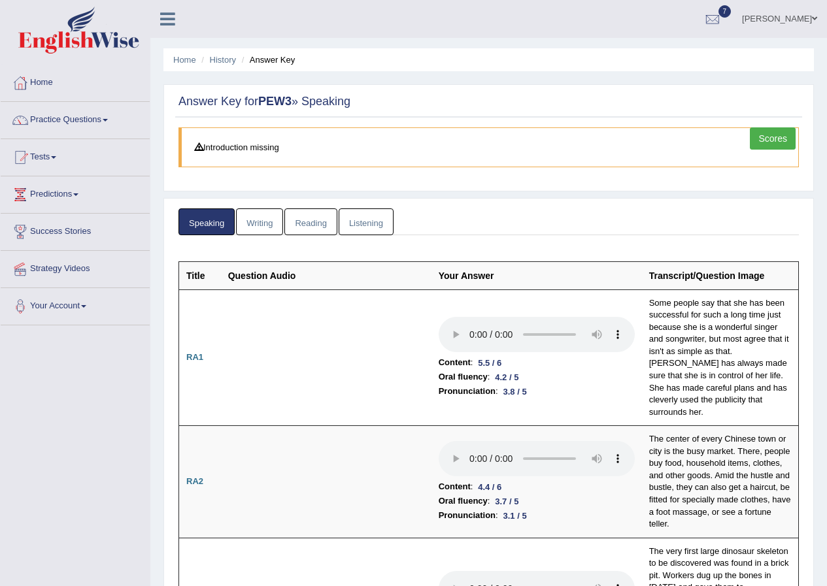  I want to click on div: 5.5 / 6, so click(489, 363).